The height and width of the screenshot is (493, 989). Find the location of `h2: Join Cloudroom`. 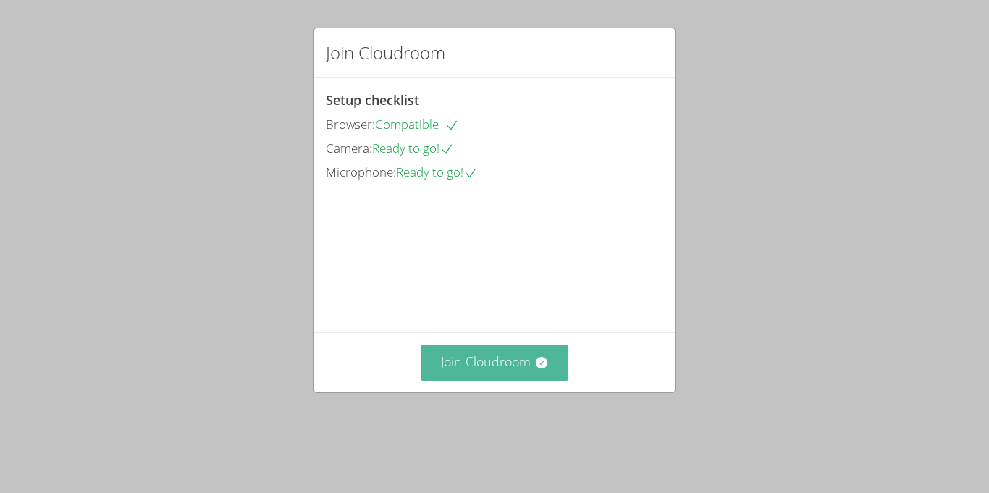

h2: Join Cloudroom is located at coordinates (385, 53).